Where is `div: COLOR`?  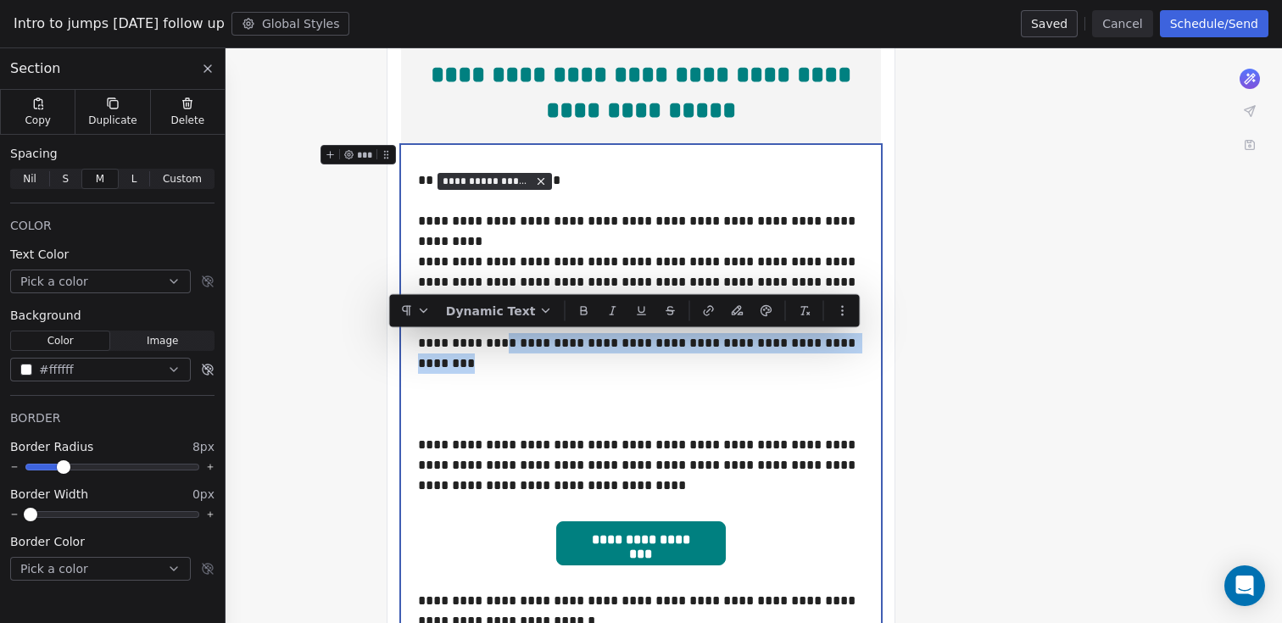 div: COLOR is located at coordinates (112, 226).